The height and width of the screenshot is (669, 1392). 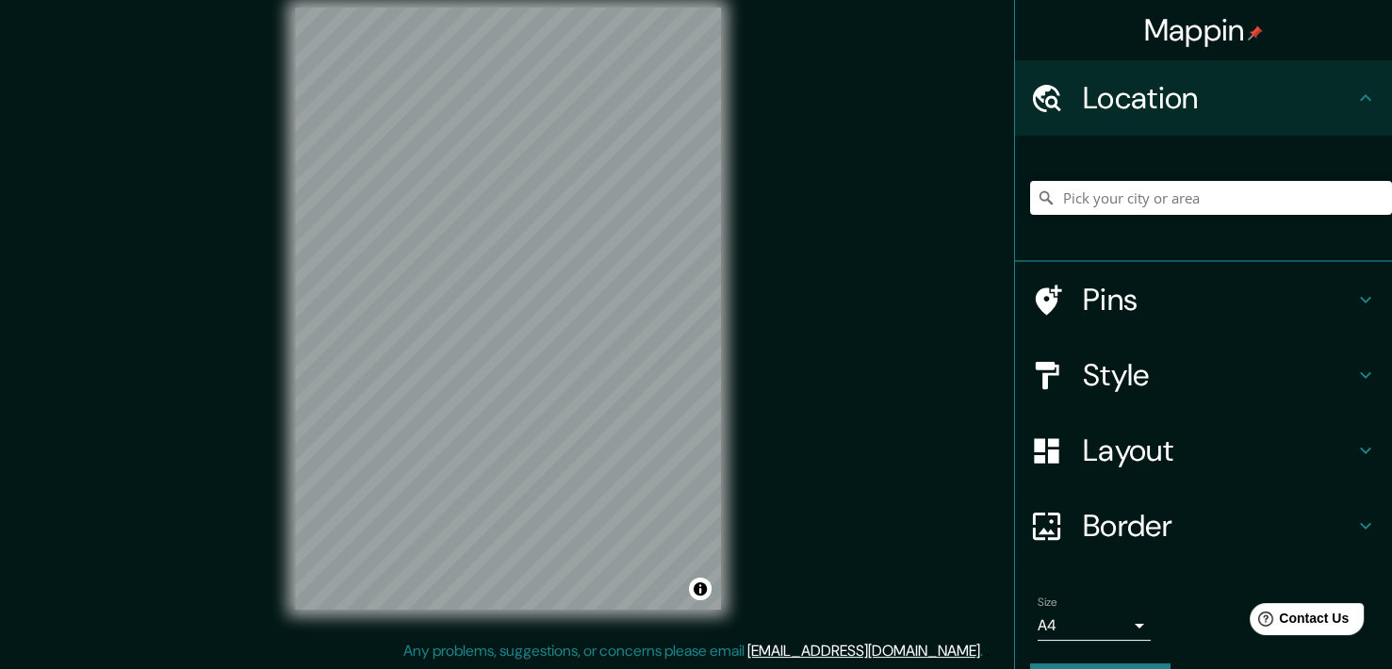 What do you see at coordinates (508, 308) in the screenshot?
I see `canvas: Map` at bounding box center [508, 308].